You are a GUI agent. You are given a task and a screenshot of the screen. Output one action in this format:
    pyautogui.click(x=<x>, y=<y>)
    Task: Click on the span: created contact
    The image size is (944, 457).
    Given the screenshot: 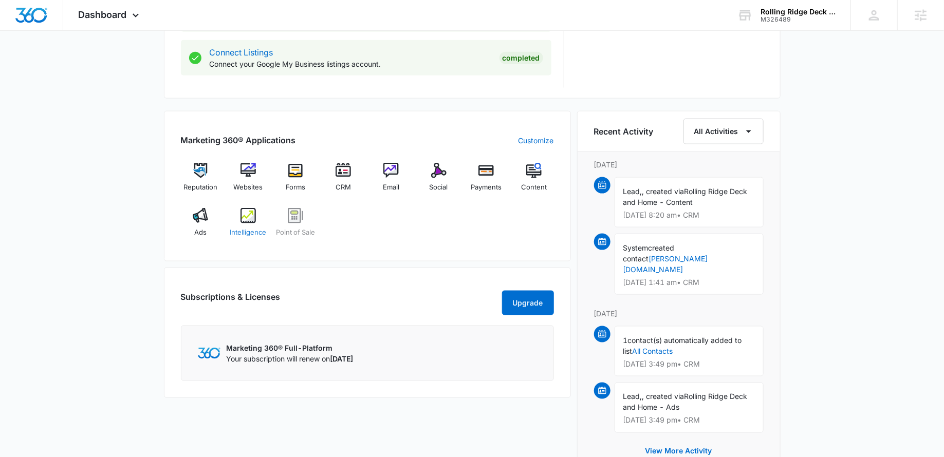 What is the action you would take?
    pyautogui.click(x=649, y=253)
    